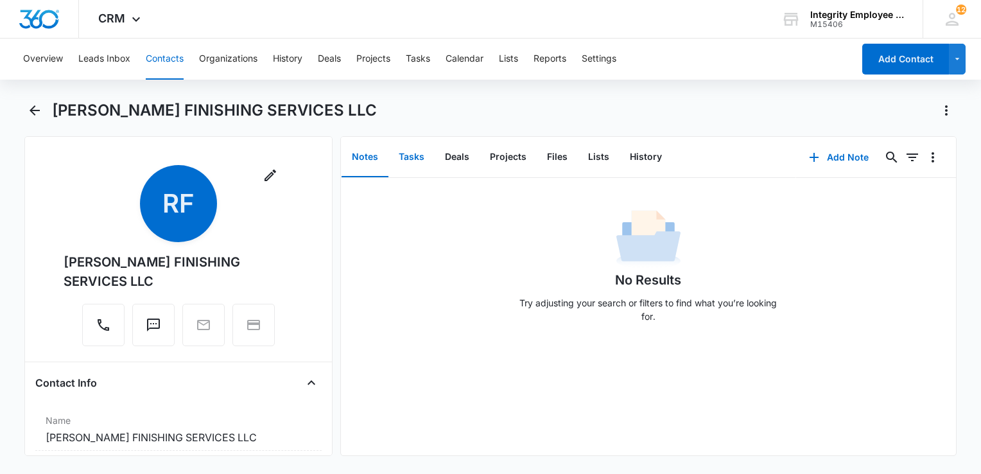  I want to click on div: account name, so click(857, 15).